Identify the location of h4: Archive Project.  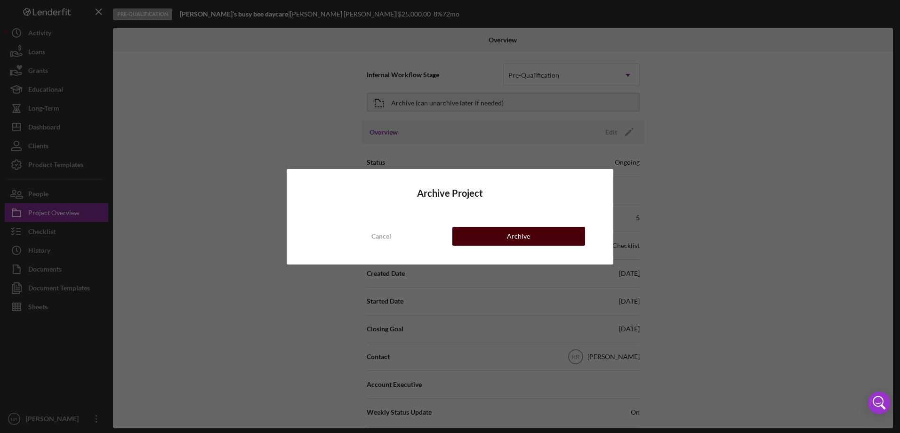
(450, 193).